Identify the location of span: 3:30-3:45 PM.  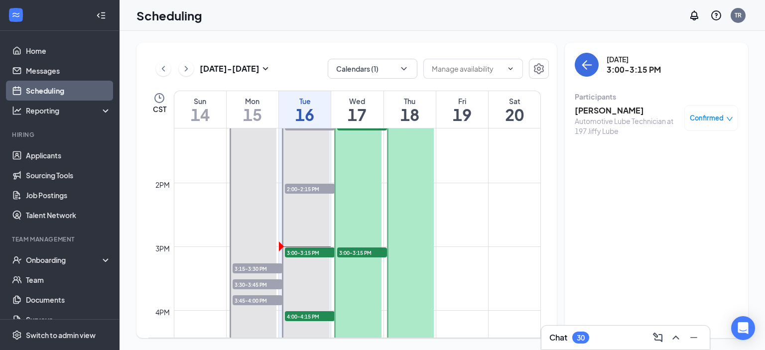
(258, 284).